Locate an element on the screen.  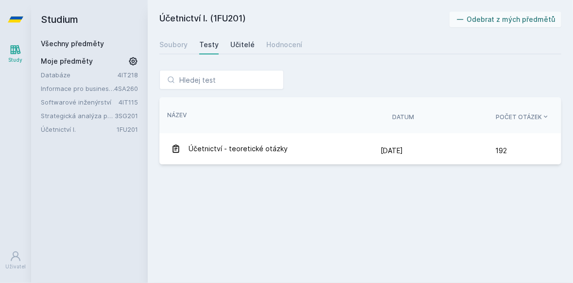
div: Hodnocení is located at coordinates (284, 45).